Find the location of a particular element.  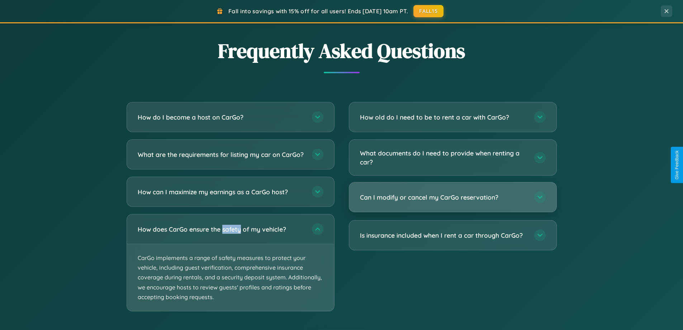

h3: How do I become a host on CarGo? is located at coordinates (221, 117).